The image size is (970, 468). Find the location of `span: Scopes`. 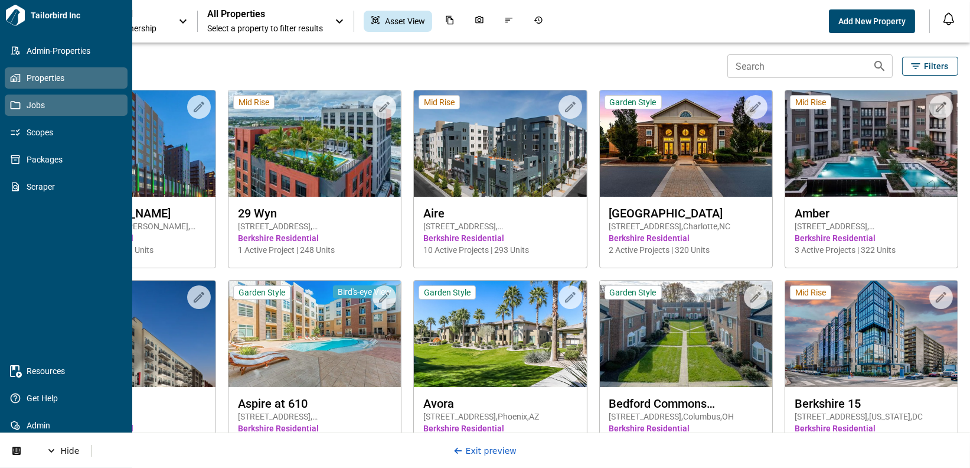

span: Scopes is located at coordinates (69, 132).